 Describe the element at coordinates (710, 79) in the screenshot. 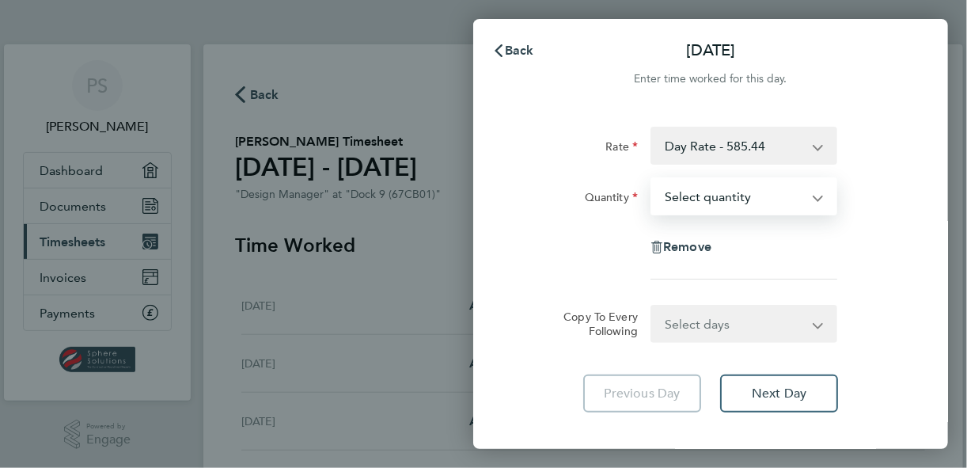

I see `div: Enter time worked for this day.` at that location.